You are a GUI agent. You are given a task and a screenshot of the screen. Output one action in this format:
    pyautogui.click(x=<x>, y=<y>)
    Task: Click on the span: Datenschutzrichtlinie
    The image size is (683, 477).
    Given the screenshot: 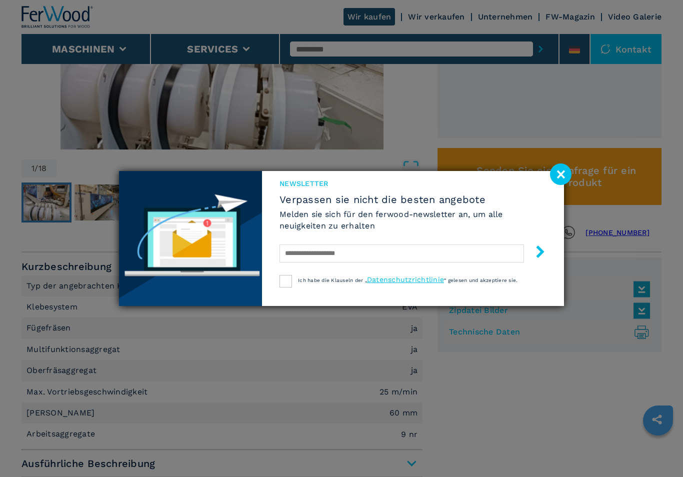 What is the action you would take?
    pyautogui.click(x=406, y=280)
    